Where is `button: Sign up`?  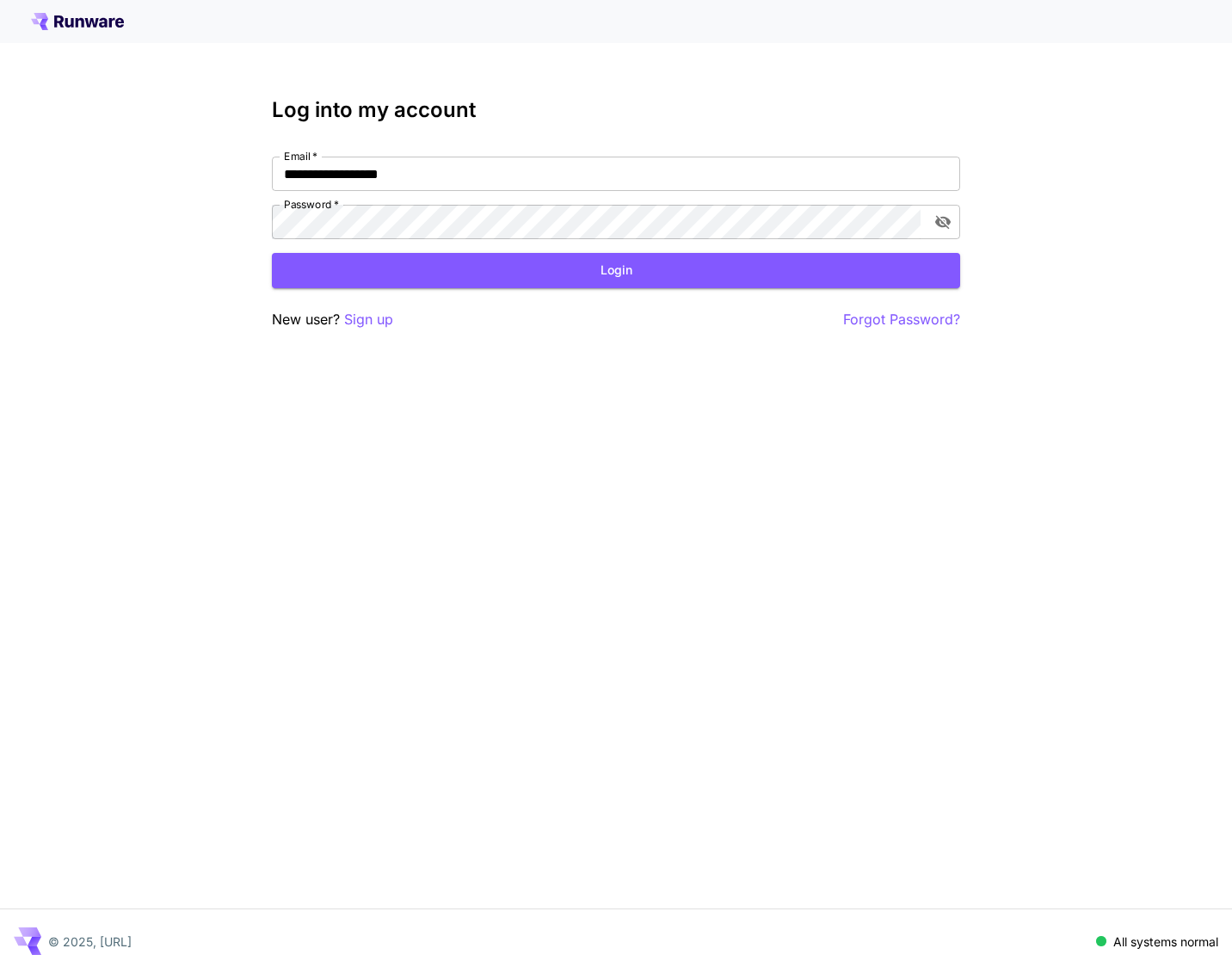
button: Sign up is located at coordinates (368, 319).